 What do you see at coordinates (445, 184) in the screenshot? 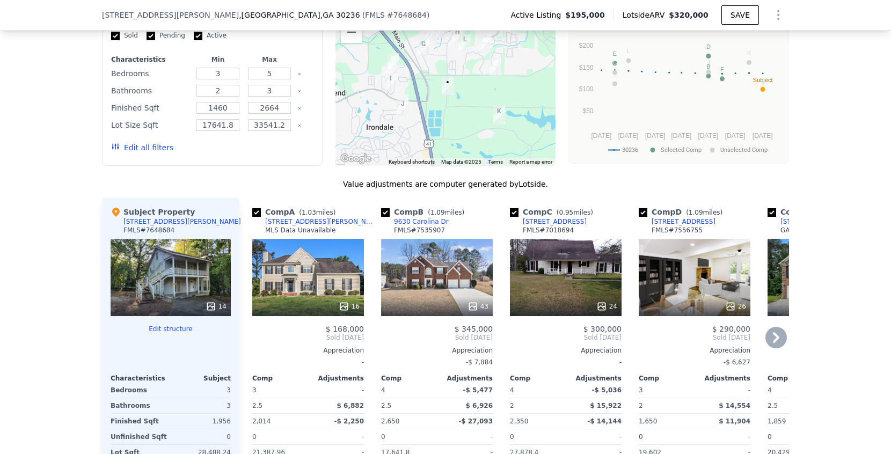
I see `div: Value adjustments are computer generated by Lotside .` at bounding box center [445, 184].